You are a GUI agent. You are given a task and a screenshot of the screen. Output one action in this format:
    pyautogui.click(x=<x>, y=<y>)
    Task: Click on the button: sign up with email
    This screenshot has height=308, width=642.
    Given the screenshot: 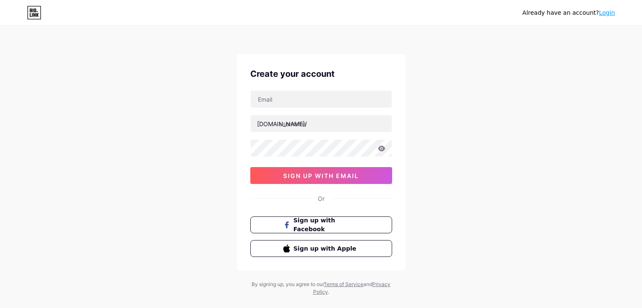 What is the action you would take?
    pyautogui.click(x=321, y=175)
    